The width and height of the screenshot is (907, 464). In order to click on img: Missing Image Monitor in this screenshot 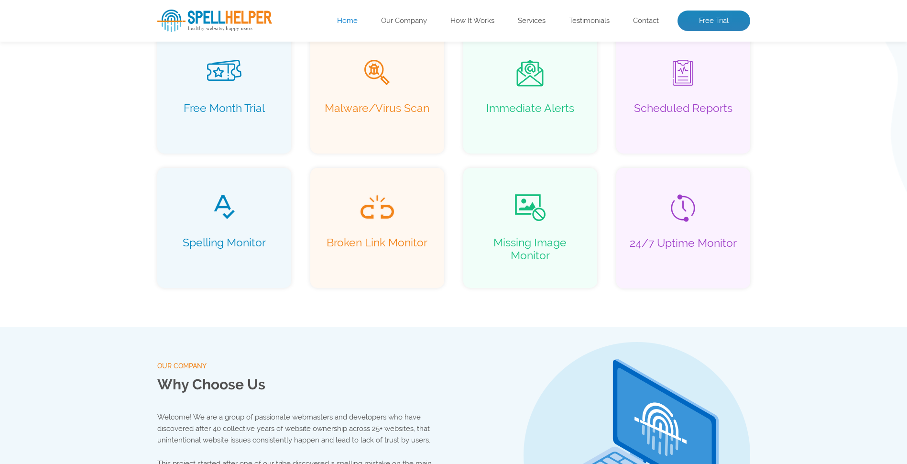, I will do `click(530, 208)`.